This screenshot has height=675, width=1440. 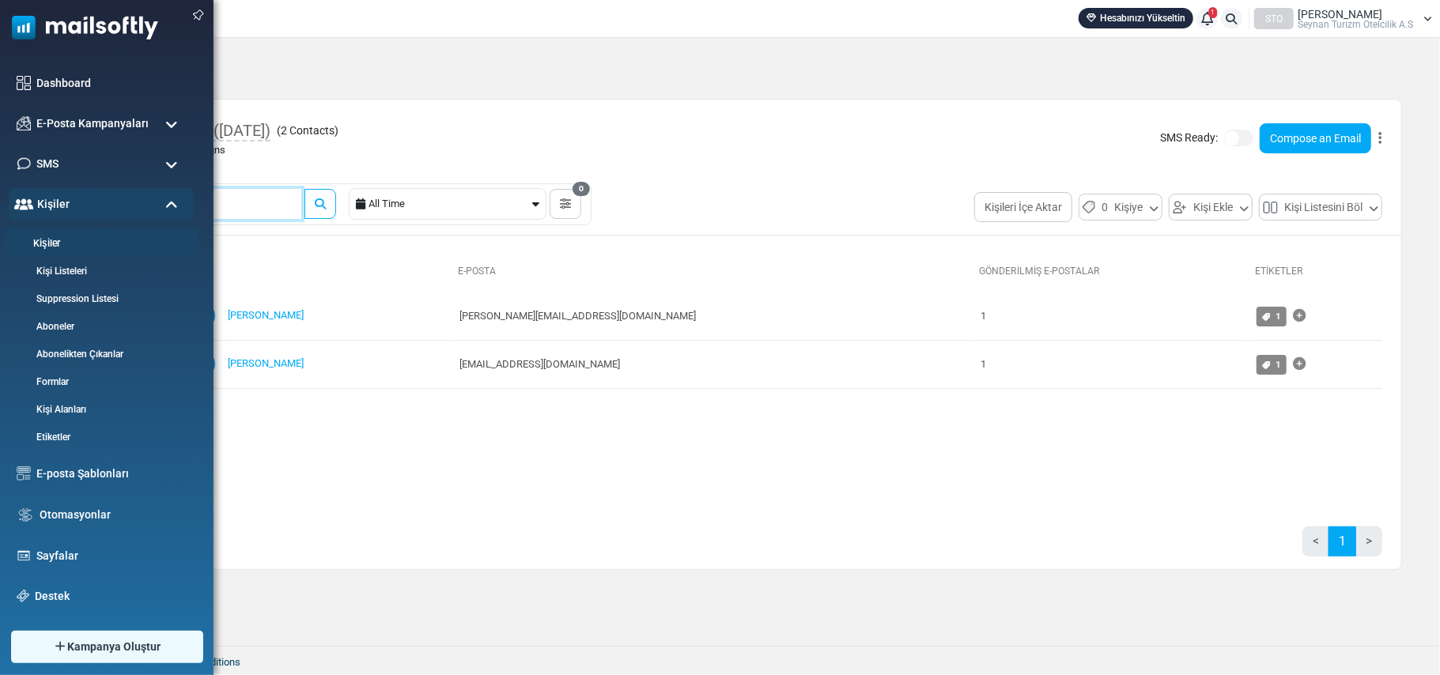 I want to click on img: contacts-icon-active.svg, so click(x=24, y=204).